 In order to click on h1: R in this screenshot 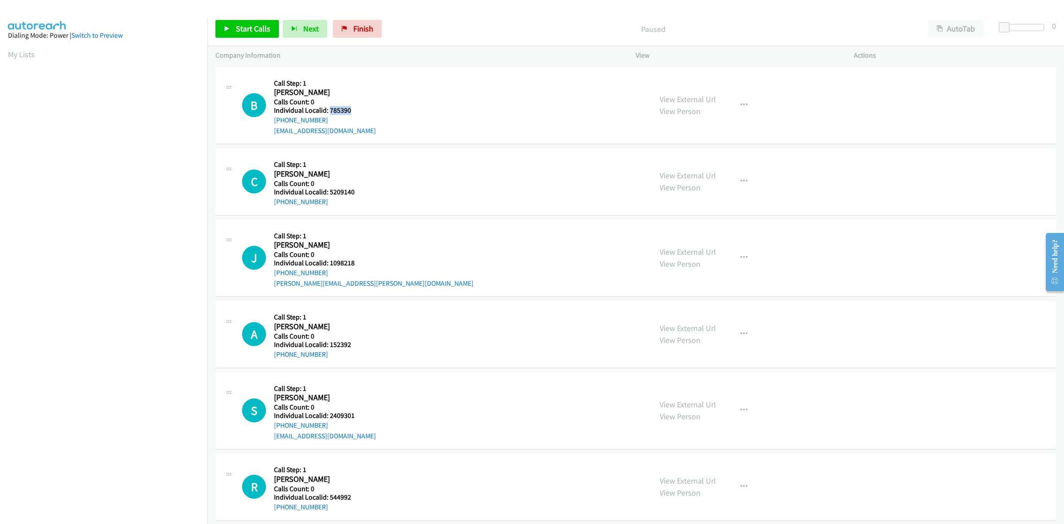, I will do `click(254, 486)`.